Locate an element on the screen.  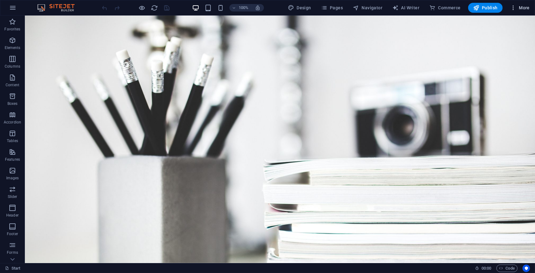
p: Header is located at coordinates (12, 216).